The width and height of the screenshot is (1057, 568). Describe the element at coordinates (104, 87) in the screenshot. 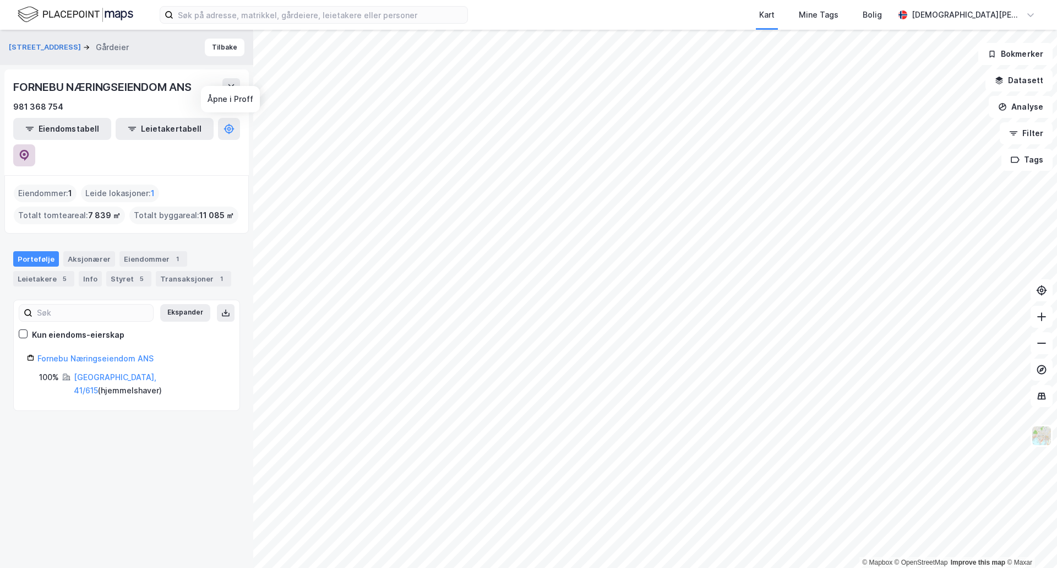

I see `div: FORNEBU NÆRINGSEIENDOM ANS` at that location.